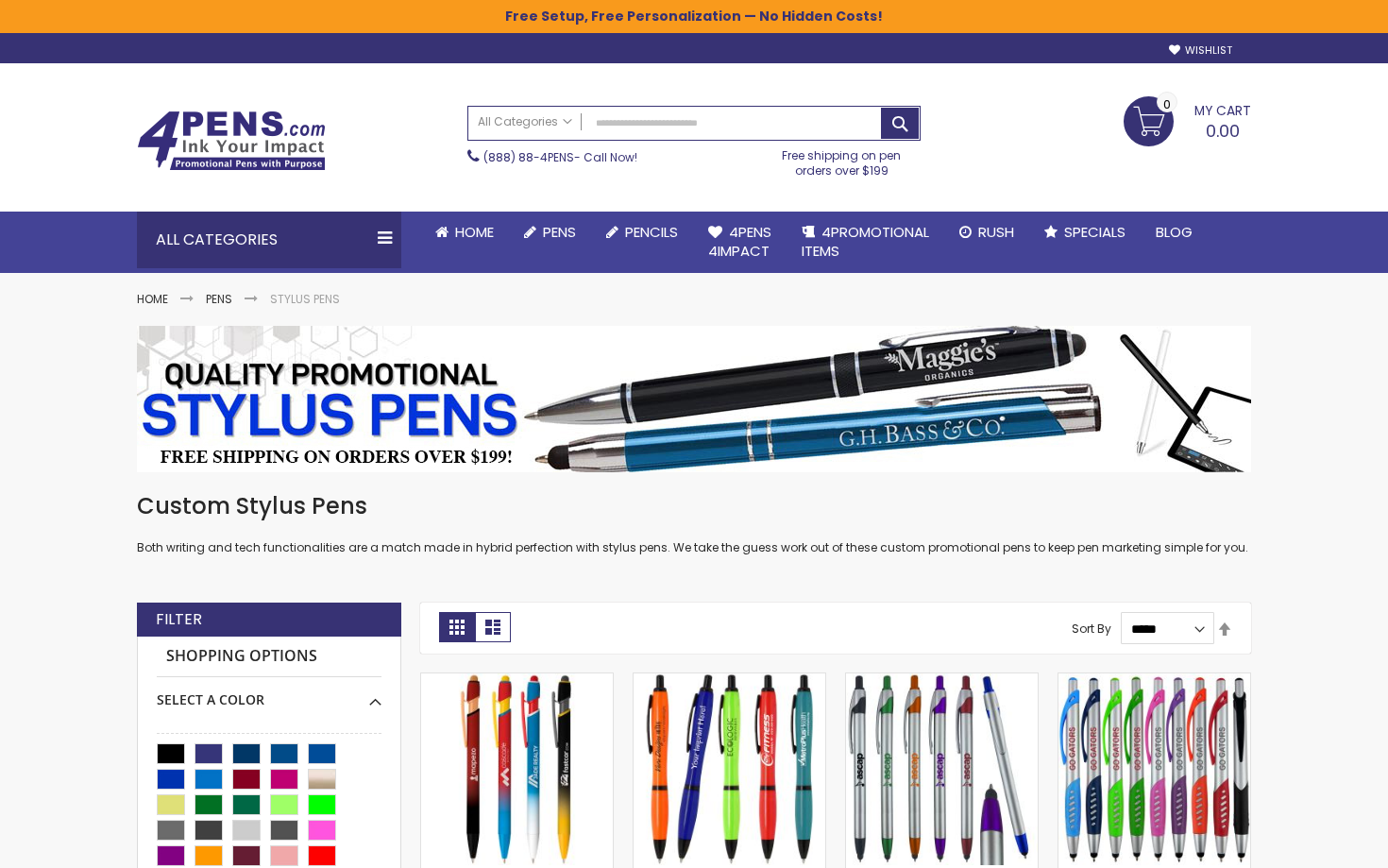  I want to click on img: 4Pens Custom Pens and Promotional Products, so click(231, 141).